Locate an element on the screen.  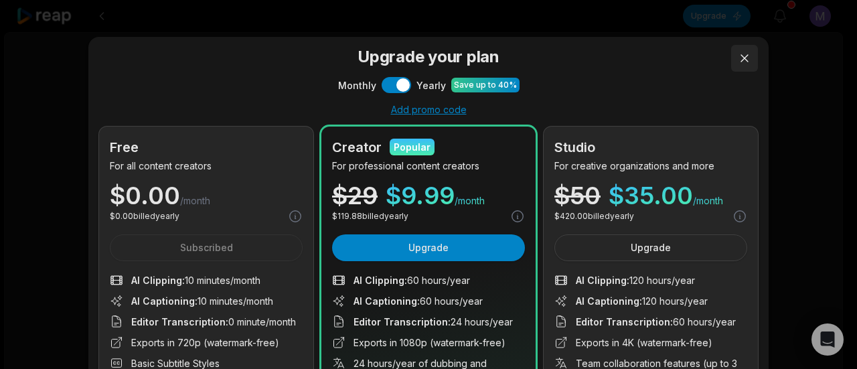
li: Exports in 4K (watermark-free) is located at coordinates (651, 342).